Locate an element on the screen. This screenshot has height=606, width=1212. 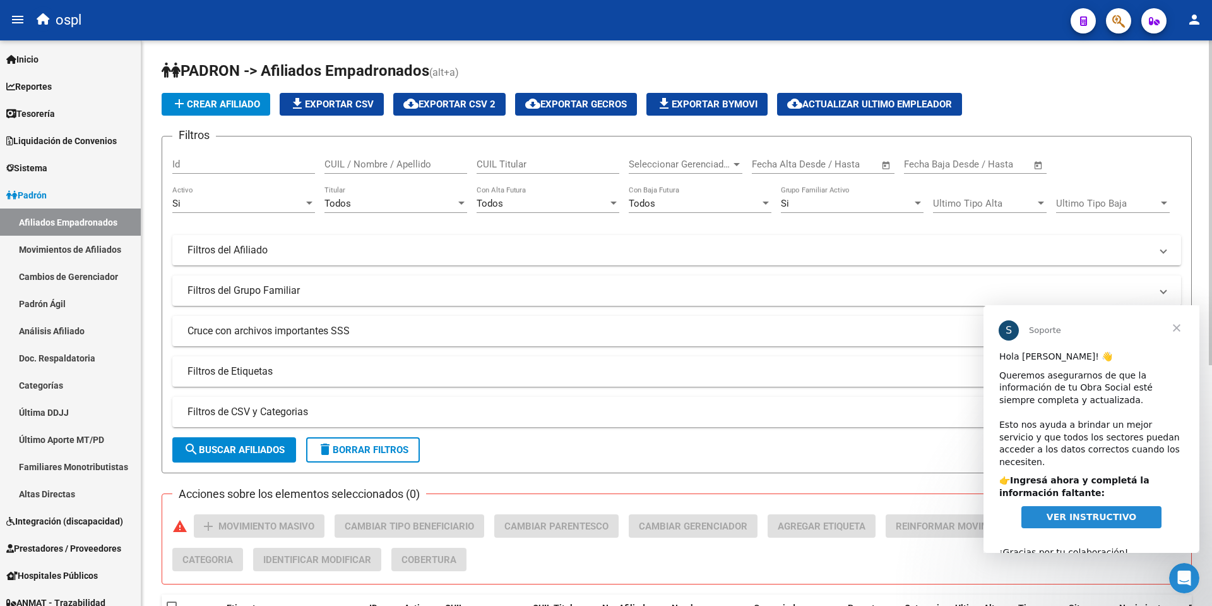
span: Reinformar Movimiento is located at coordinates (956, 526).